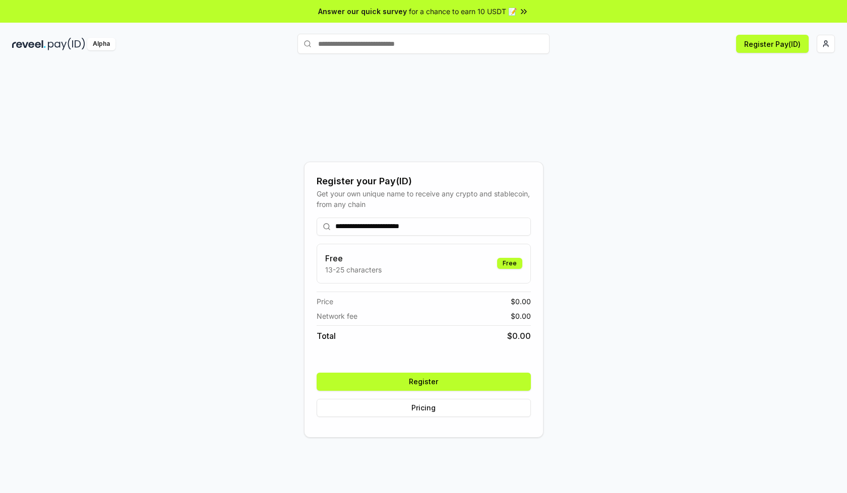 This screenshot has width=847, height=493. What do you see at coordinates (463, 11) in the screenshot?
I see `span: for a chance to earn 10 USDT 📝` at bounding box center [463, 11].